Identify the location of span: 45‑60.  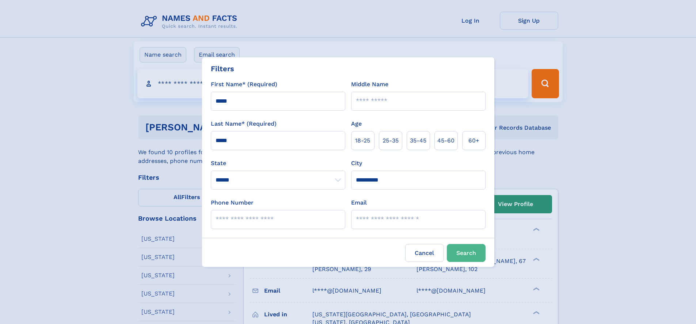
(445, 141).